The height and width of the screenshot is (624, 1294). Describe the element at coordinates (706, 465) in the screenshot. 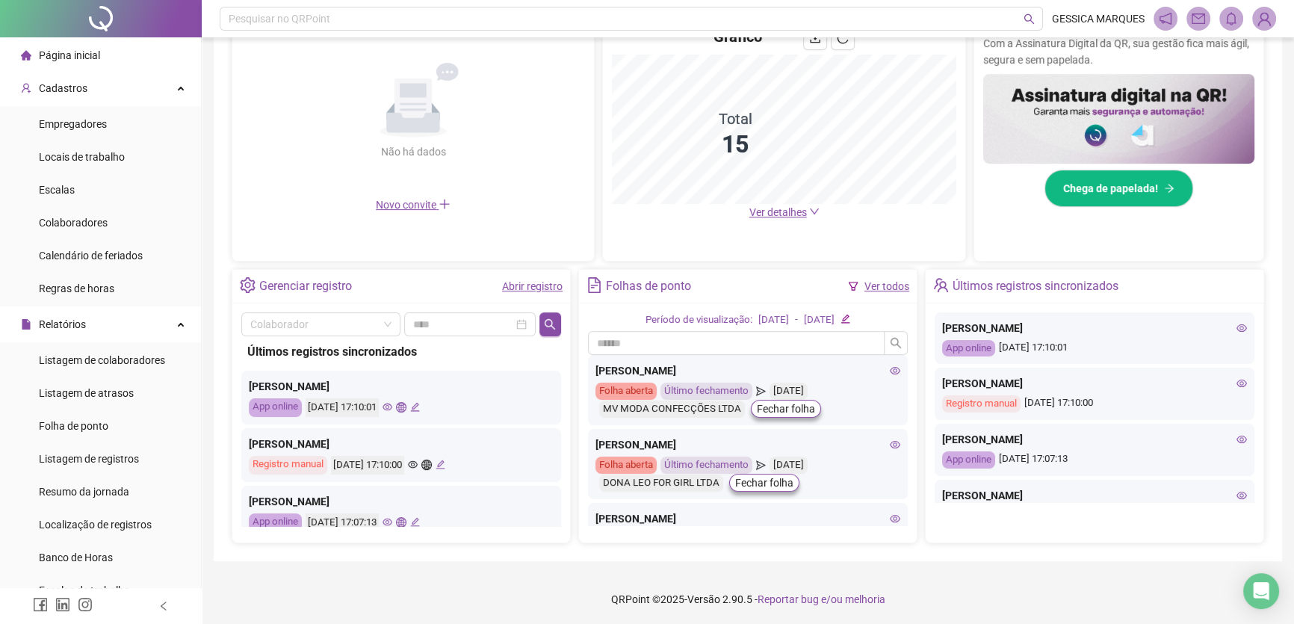

I see `div: Último fechamento` at that location.